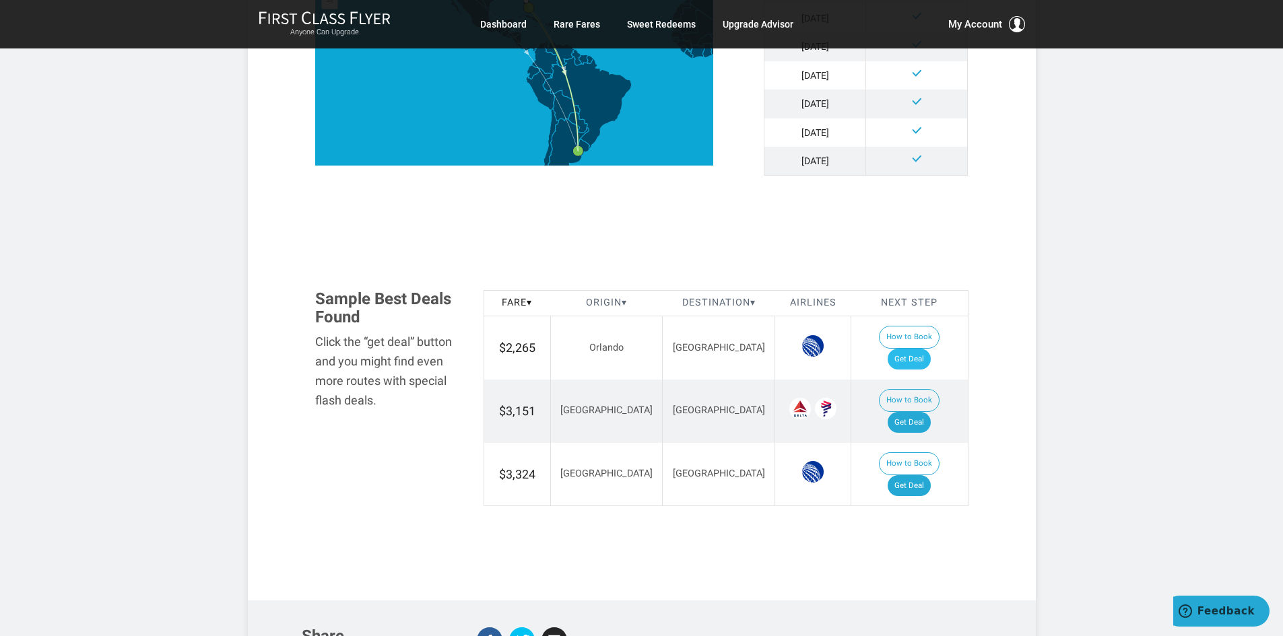  What do you see at coordinates (389, 308) in the screenshot?
I see `h3: Sample Best Deals Found` at bounding box center [389, 308].